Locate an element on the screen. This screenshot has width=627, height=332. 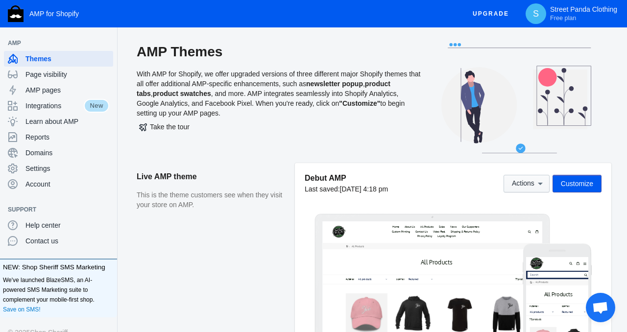
a: News is located at coordinates (384, 19).